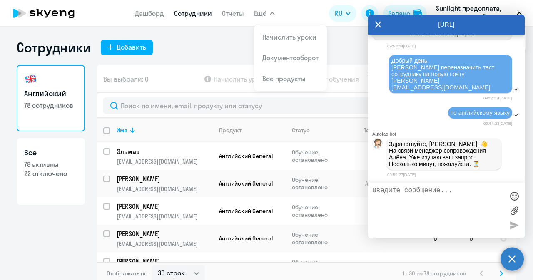 This screenshot has height=280, width=533. What do you see at coordinates (193, 13) in the screenshot?
I see `a: Сотрудники` at bounding box center [193, 13].